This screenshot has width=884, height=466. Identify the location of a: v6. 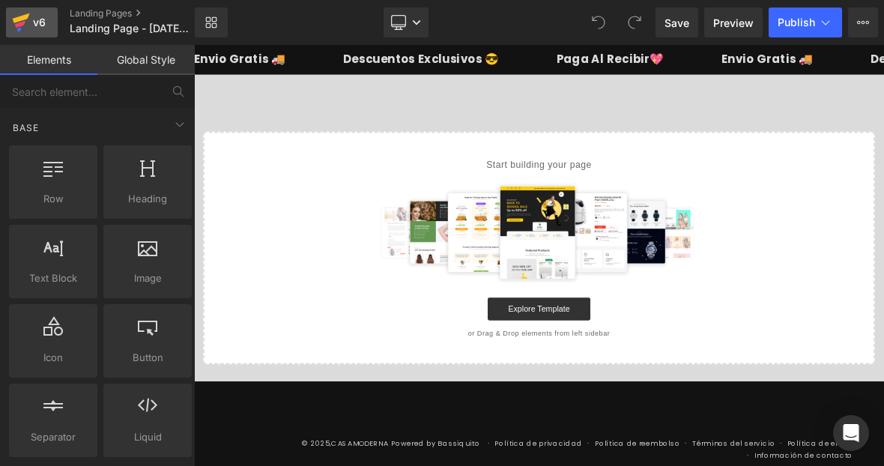
(31, 22).